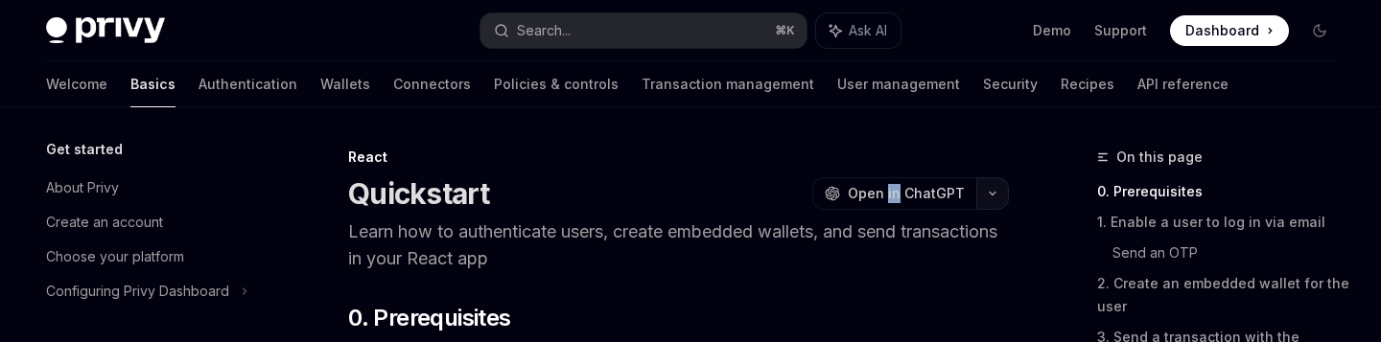 The width and height of the screenshot is (1381, 342). Describe the element at coordinates (77, 84) in the screenshot. I see `a: Welcome` at that location.